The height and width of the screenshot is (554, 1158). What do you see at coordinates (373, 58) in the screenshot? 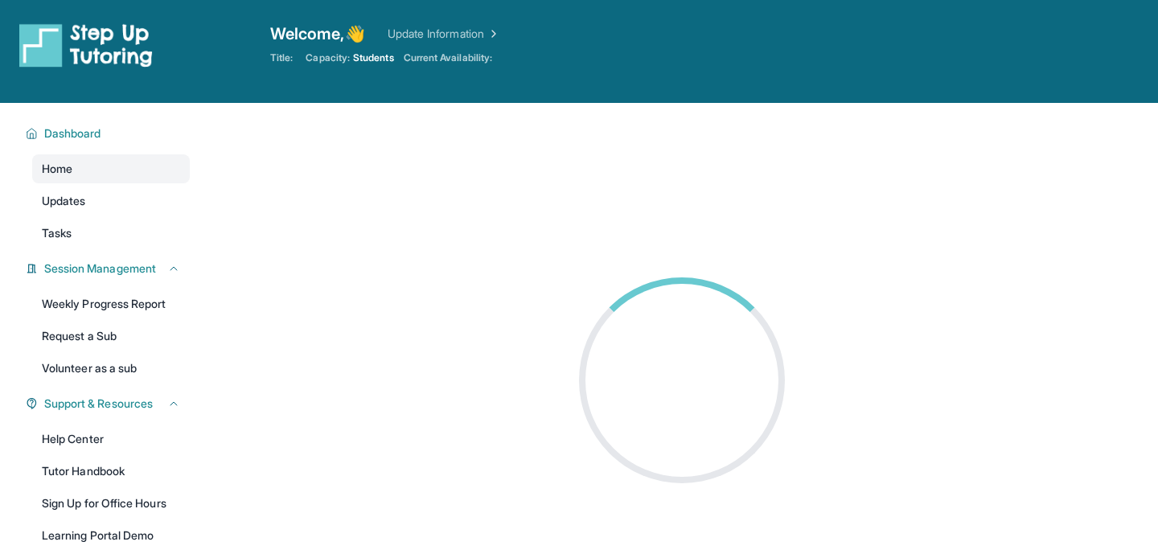
I see `span: Students` at bounding box center [373, 58].